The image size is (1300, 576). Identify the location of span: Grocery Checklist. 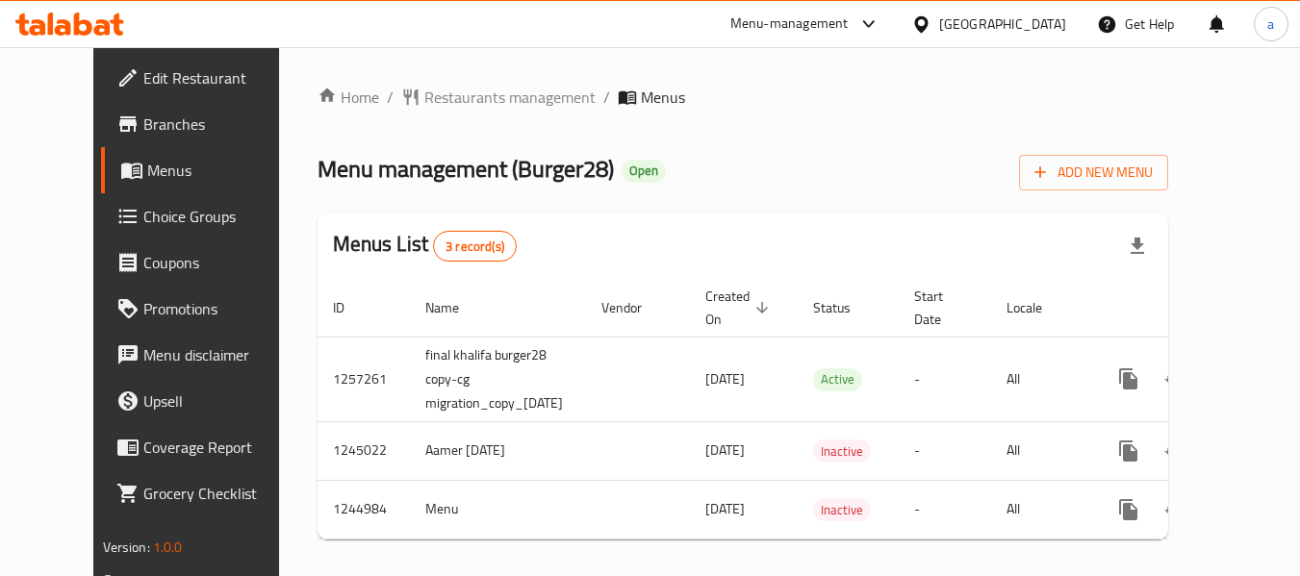
(219, 494).